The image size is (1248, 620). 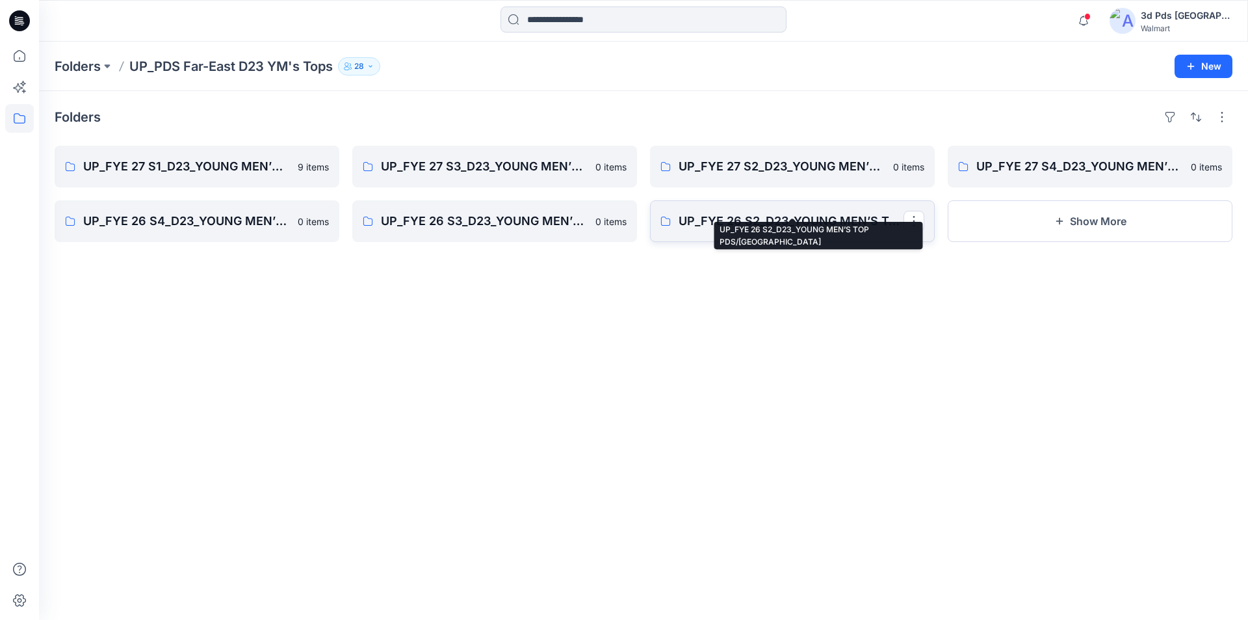 What do you see at coordinates (1090, 221) in the screenshot?
I see `button: Show More` at bounding box center [1090, 221].